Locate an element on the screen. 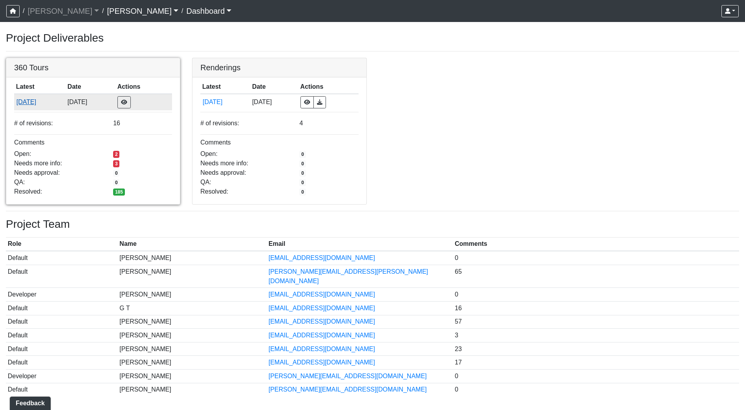 The image size is (745, 410). td: 17 is located at coordinates (596, 363).